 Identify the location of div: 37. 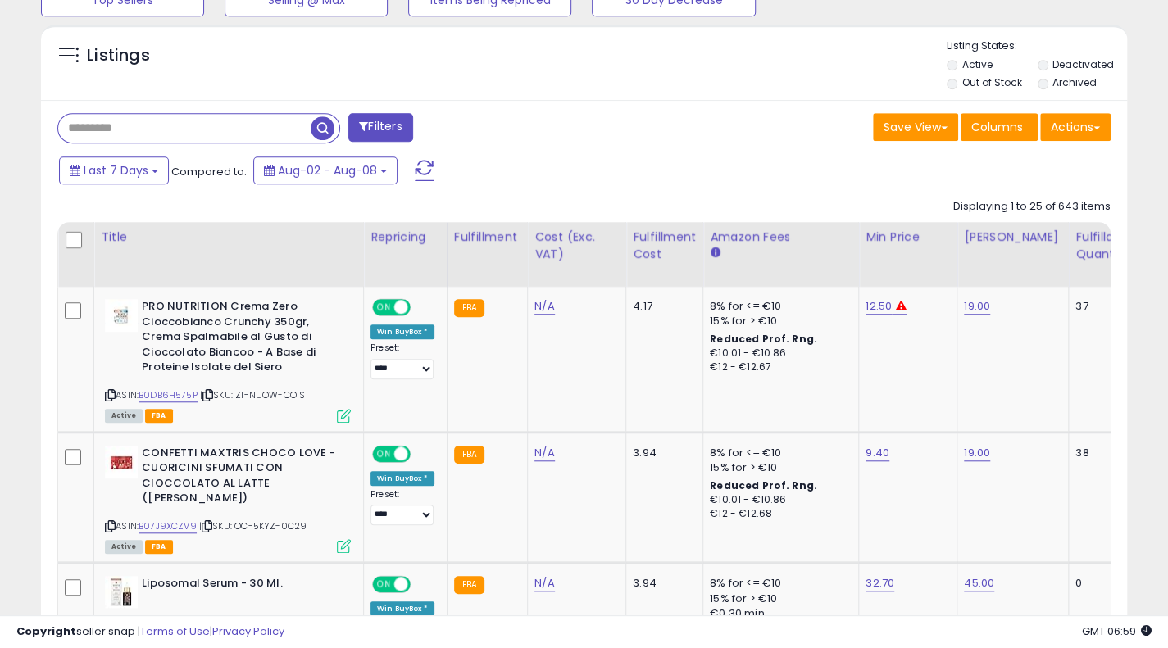
(1101, 307).